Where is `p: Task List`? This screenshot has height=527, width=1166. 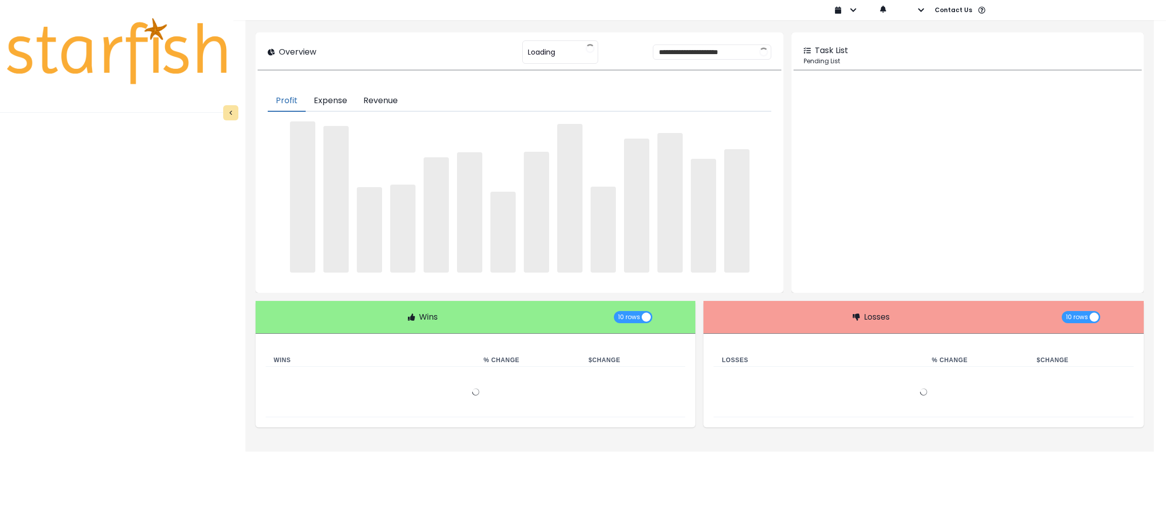
p: Task List is located at coordinates (831, 51).